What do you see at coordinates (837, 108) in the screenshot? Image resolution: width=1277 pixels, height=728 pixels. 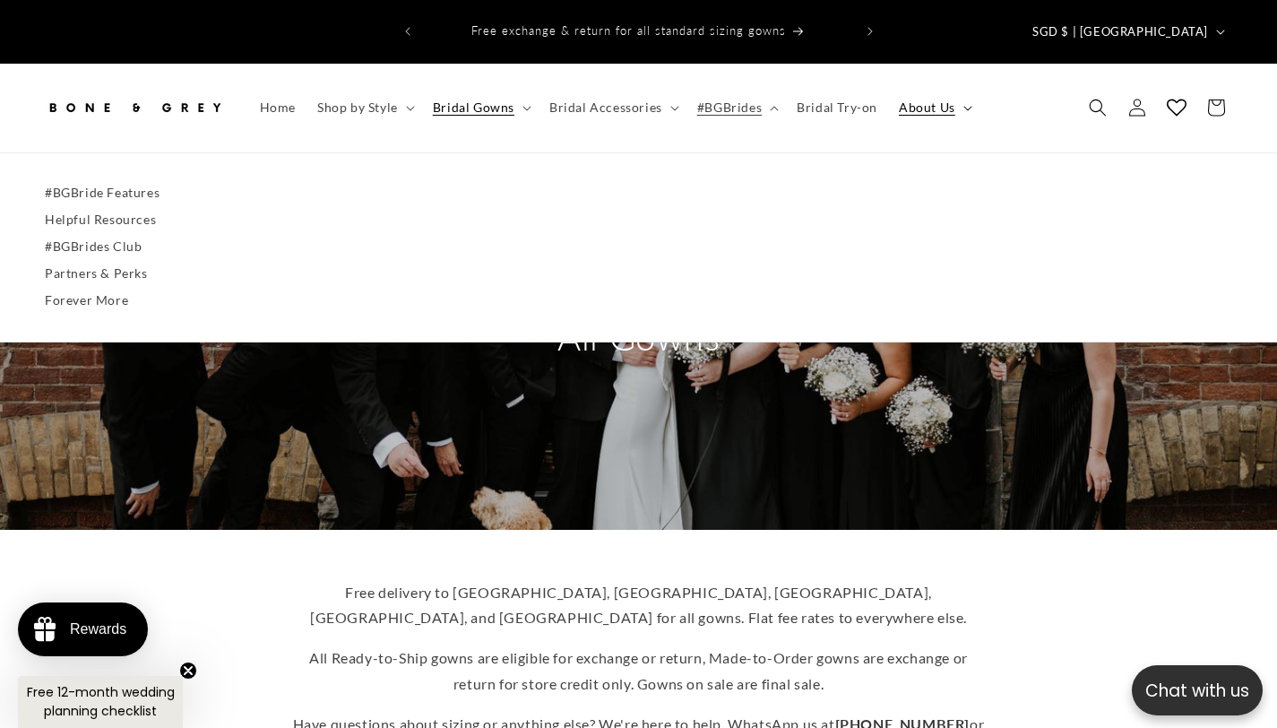 I see `a: Bridal Try-on` at bounding box center [837, 108].